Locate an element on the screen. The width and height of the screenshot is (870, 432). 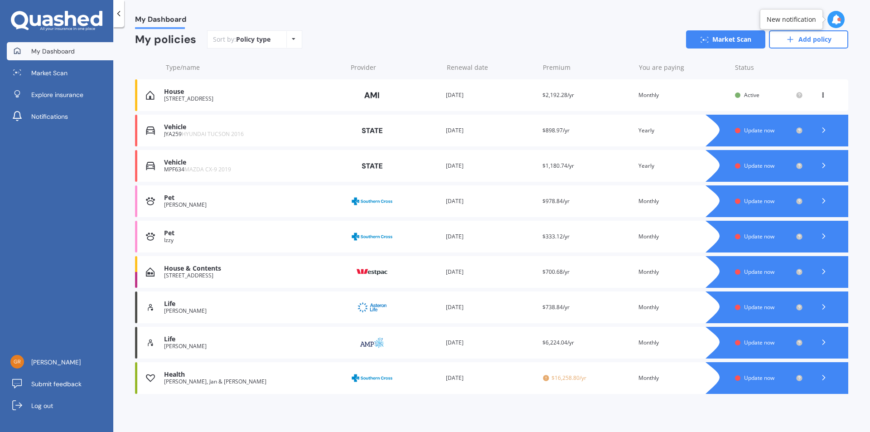
span: MAZDA CX-9 2019 is located at coordinates (207, 169).